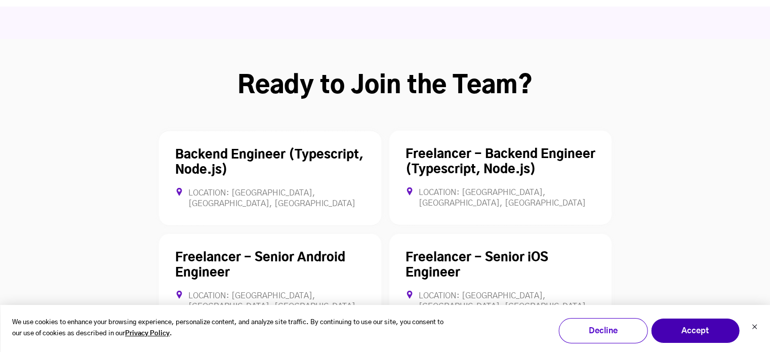  Describe the element at coordinates (260, 265) in the screenshot. I see `a: Freelancer - Senior Android Engineer` at that location.